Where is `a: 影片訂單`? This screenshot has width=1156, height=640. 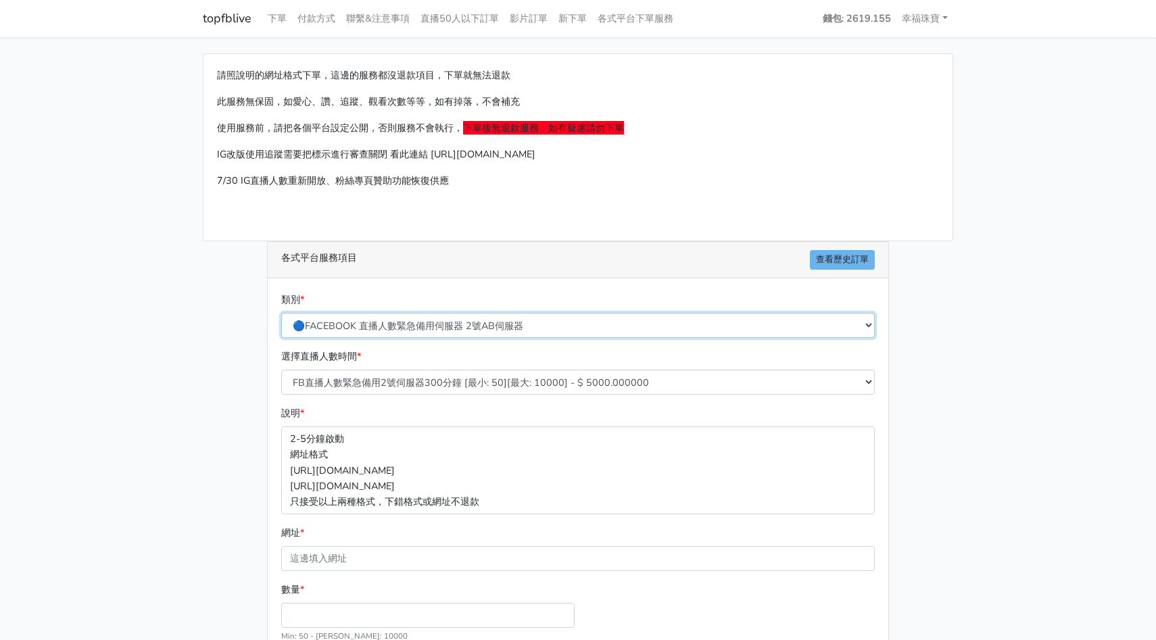
a: 影片訂單 is located at coordinates (528, 18).